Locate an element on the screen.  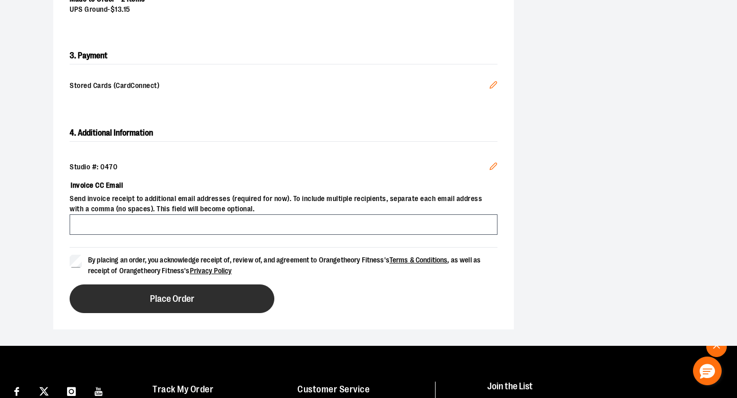
a: Track My Order is located at coordinates (183, 390).